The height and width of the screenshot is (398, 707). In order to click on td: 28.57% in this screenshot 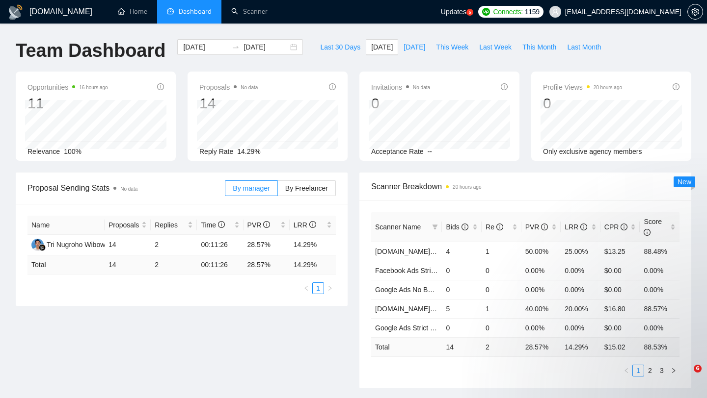, I will do `click(266, 245)`.